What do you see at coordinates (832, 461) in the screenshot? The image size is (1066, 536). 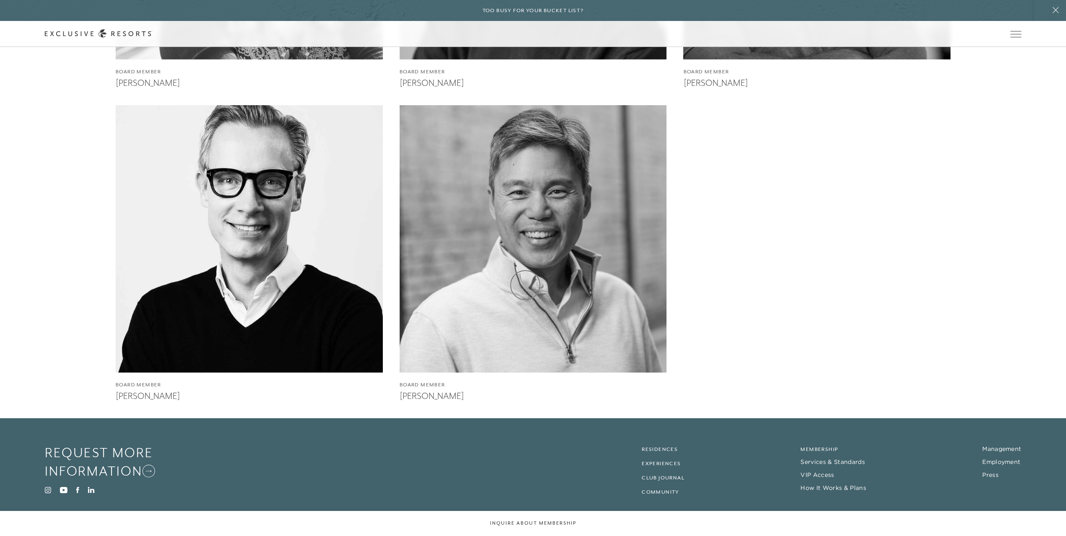 I see `a: Services & Standards` at bounding box center [832, 461].